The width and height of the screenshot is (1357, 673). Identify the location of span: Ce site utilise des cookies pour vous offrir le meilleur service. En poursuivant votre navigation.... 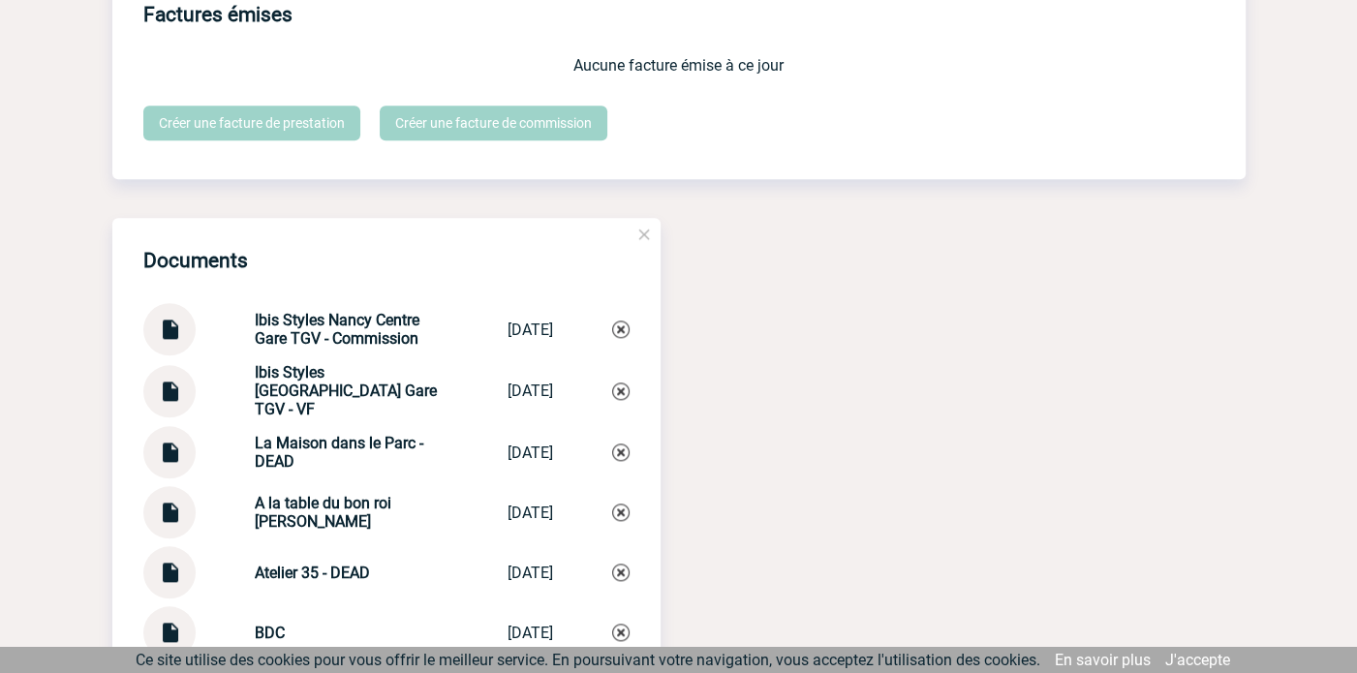
(588, 659).